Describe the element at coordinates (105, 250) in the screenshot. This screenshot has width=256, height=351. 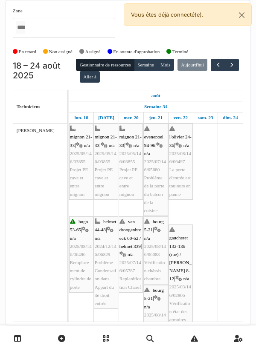
I see `span: 2024/12/146/06829` at that location.